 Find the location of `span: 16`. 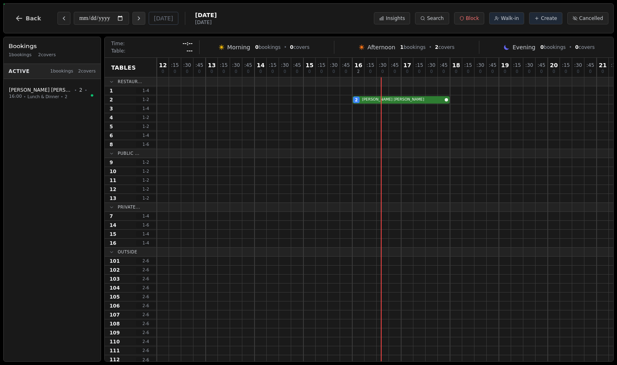

span: 16 is located at coordinates (113, 243).